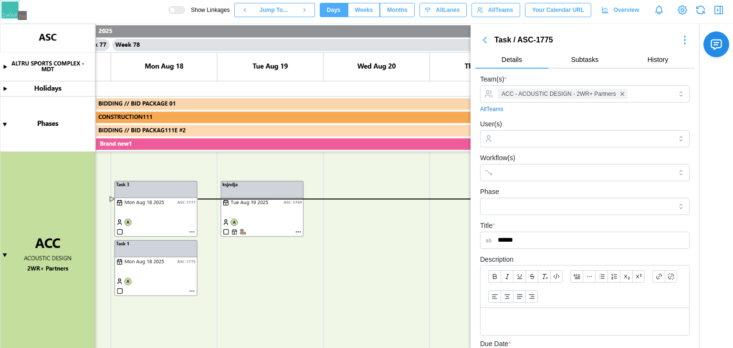 The height and width of the screenshot is (348, 733). What do you see at coordinates (639, 277) in the screenshot?
I see `button: Superscript` at bounding box center [639, 277].